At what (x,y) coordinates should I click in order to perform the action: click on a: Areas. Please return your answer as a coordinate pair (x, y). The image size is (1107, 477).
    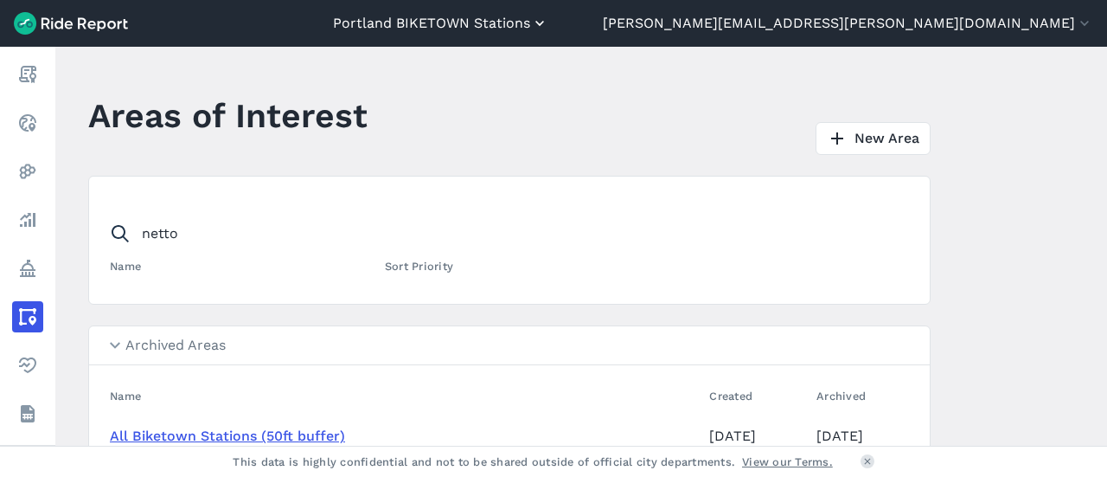
    Looking at the image, I should click on (28, 317).